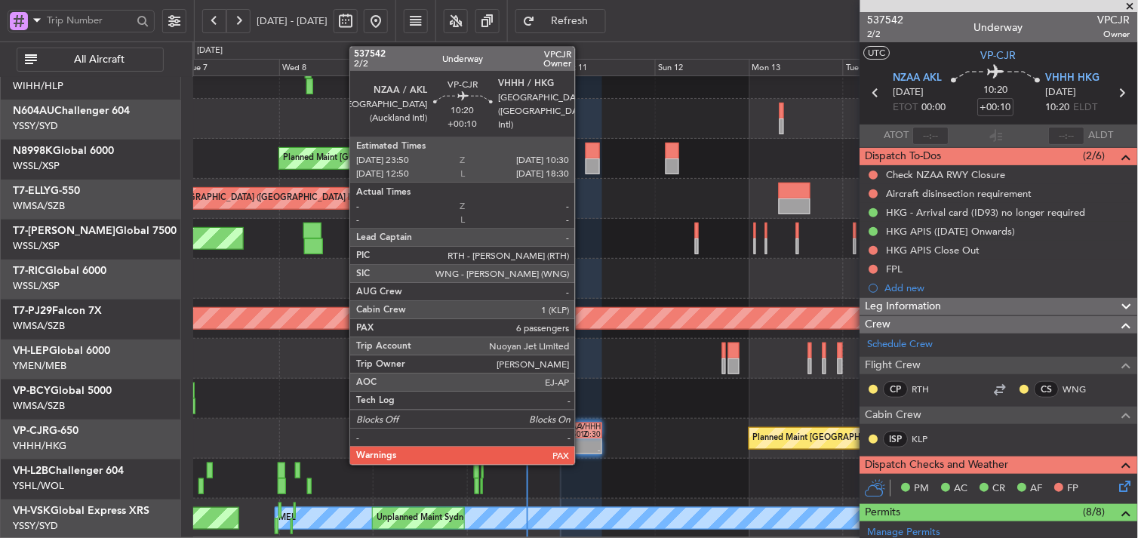  I want to click on span: VH-L2B, so click(30, 471).